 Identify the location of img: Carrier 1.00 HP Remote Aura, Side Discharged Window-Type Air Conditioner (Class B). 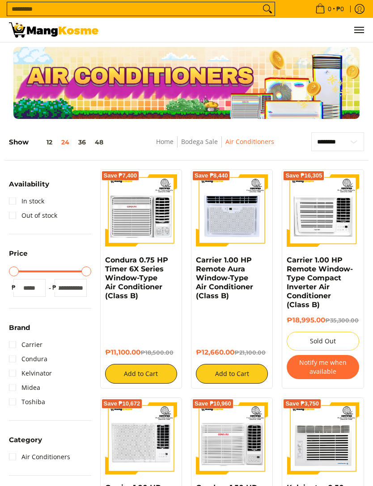
(141, 438).